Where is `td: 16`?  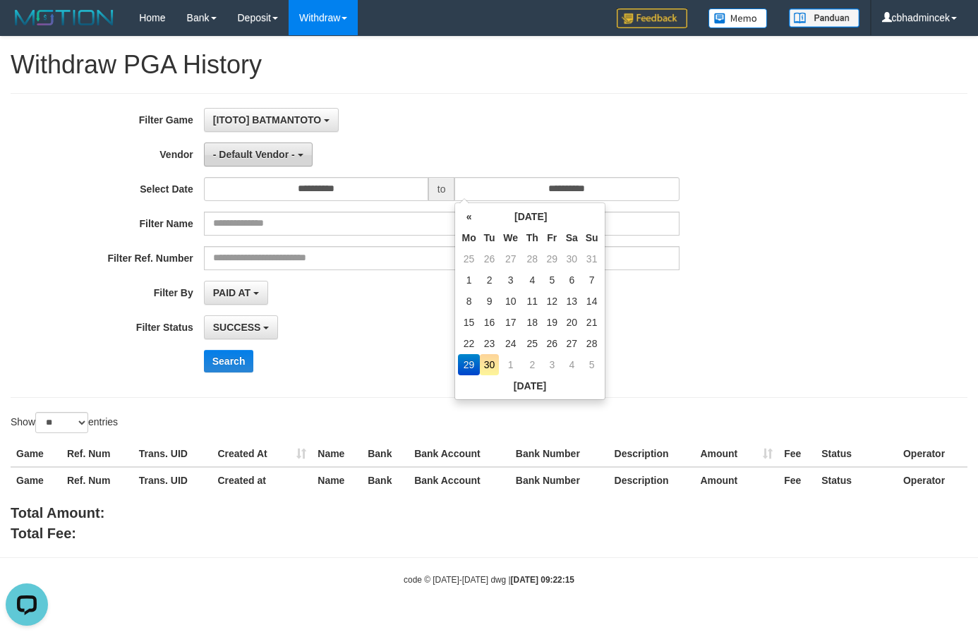 td: 16 is located at coordinates (489, 322).